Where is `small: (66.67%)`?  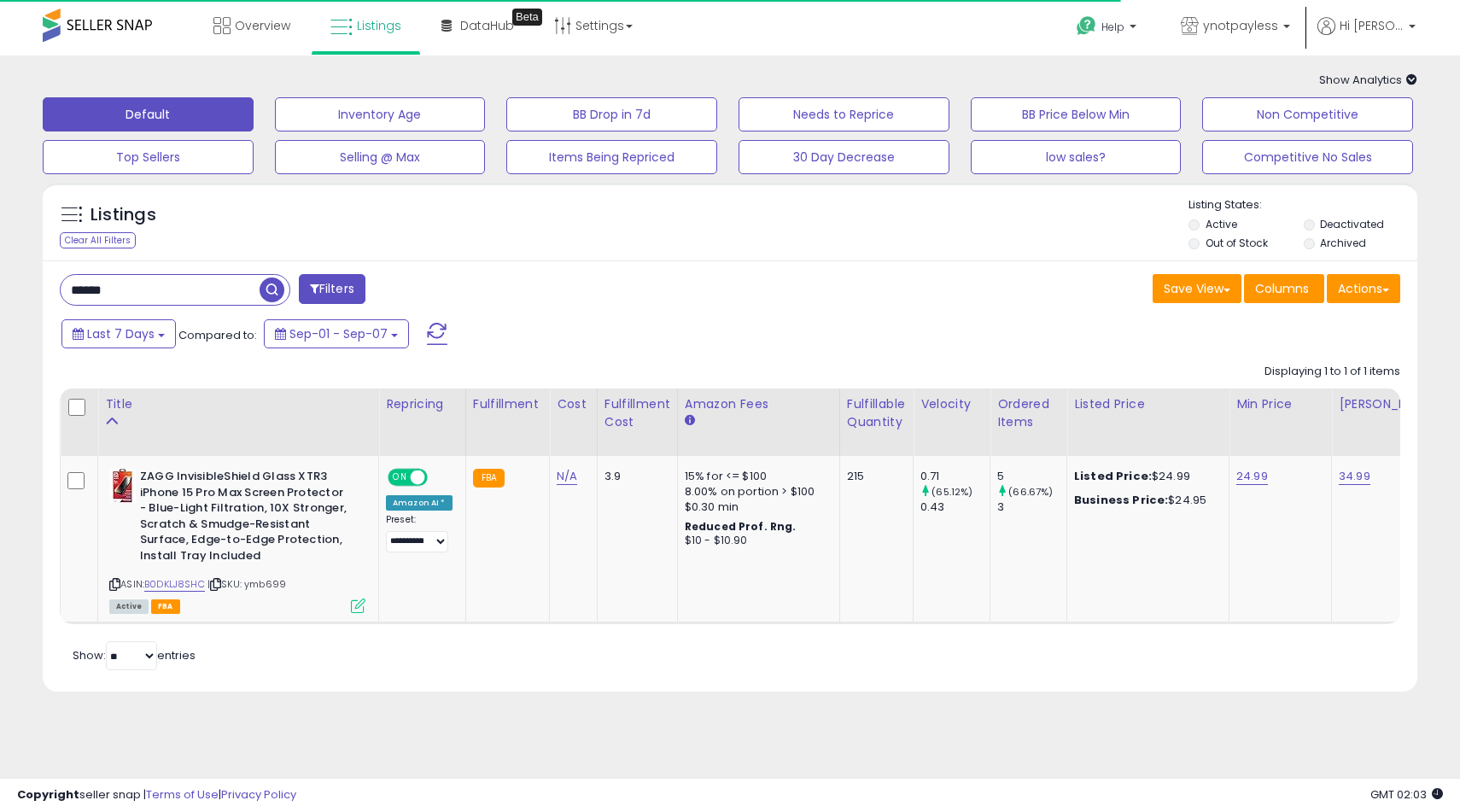 small: (66.67%) is located at coordinates (1031, 492).